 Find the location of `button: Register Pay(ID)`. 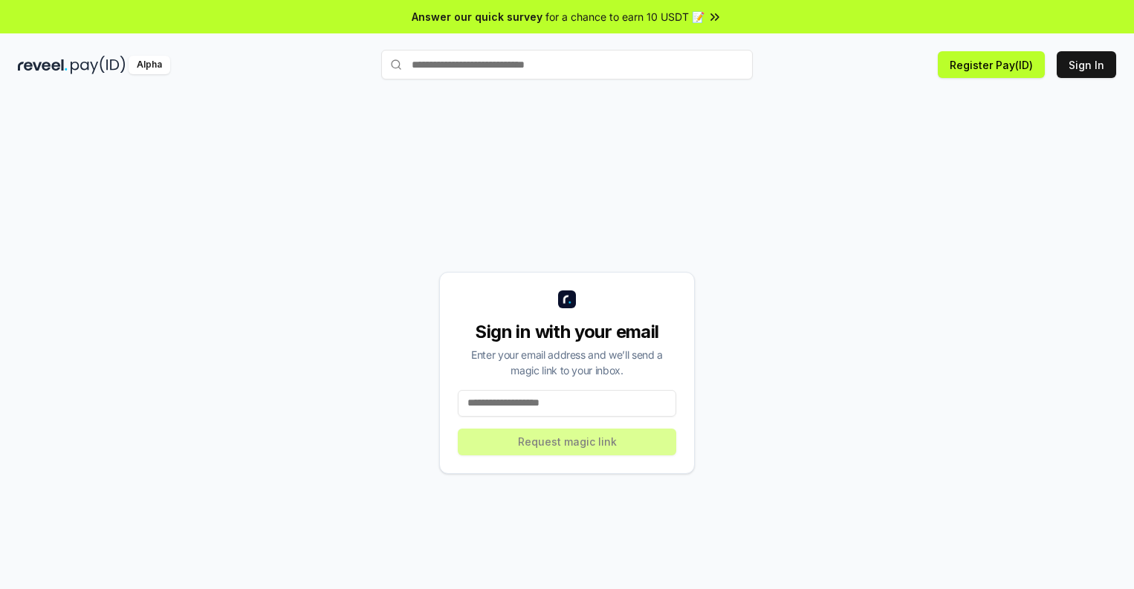

button: Register Pay(ID) is located at coordinates (991, 65).